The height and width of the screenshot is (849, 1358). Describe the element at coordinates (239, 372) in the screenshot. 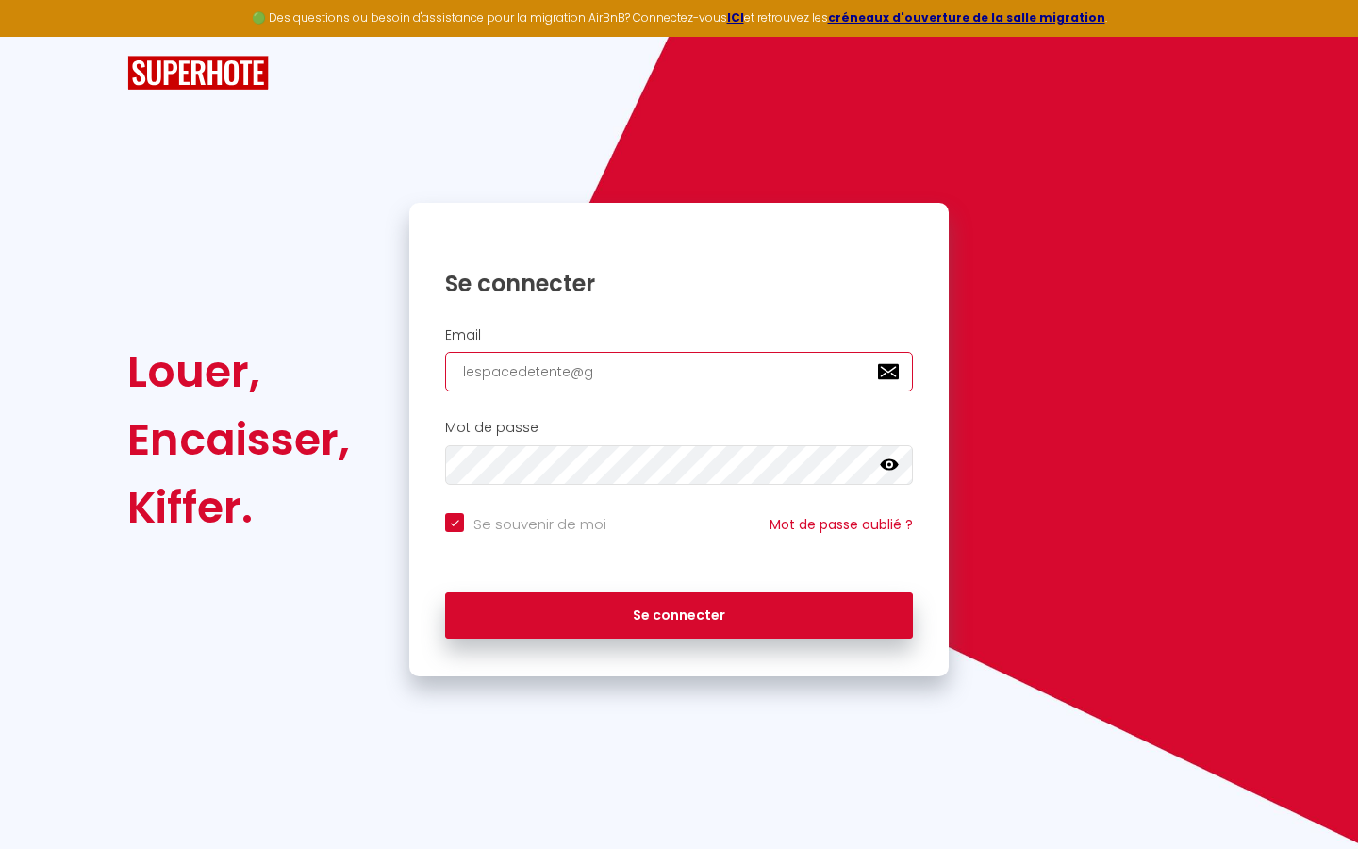

I see `div: Louer,` at that location.